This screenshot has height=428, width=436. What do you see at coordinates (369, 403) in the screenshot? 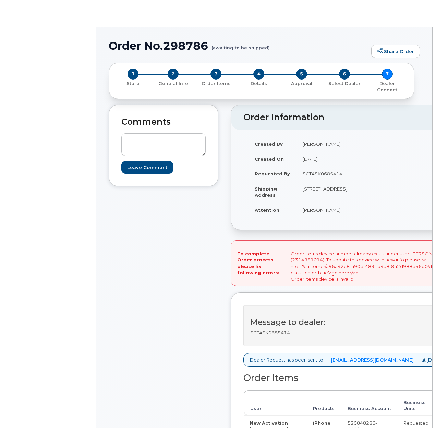
I see `th: Business Account` at bounding box center [369, 403].